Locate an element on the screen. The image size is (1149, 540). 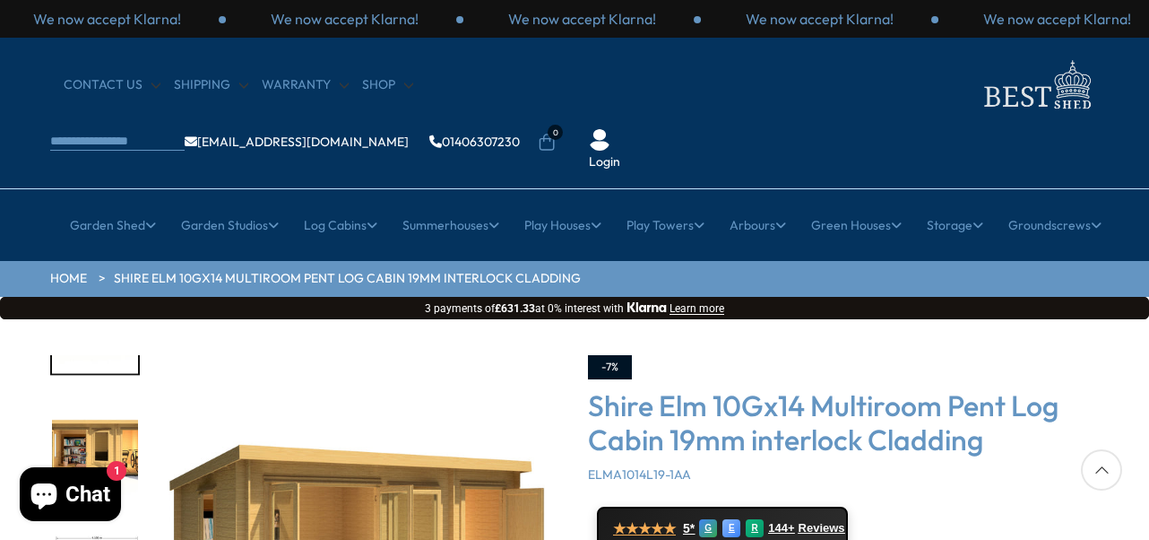
span: ELMA1014L19-1AA is located at coordinates (639, 474).